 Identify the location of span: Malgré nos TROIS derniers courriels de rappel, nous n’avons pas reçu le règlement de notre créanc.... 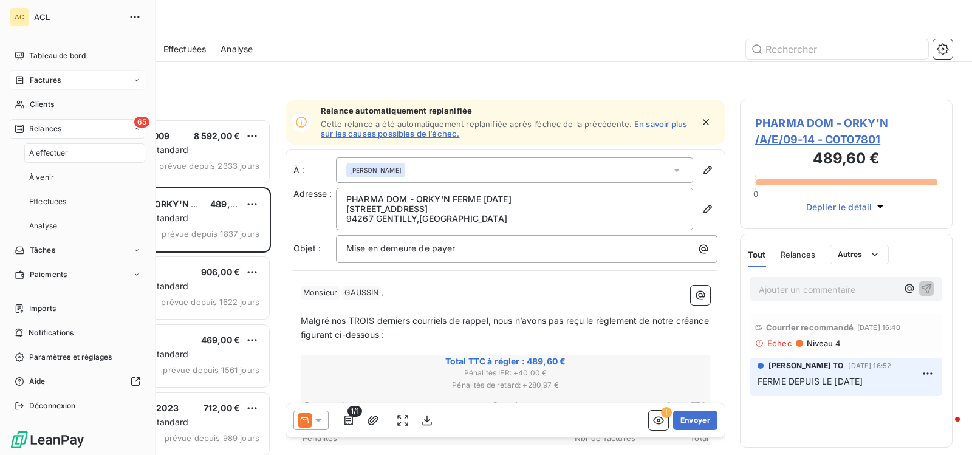
(506, 327).